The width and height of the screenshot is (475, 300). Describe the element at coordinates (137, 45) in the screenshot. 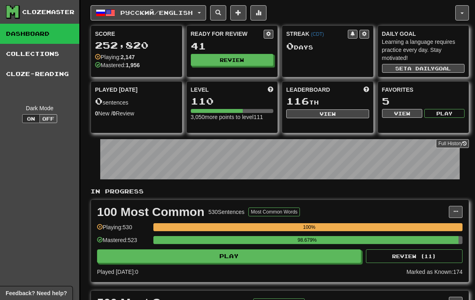

I see `div: 252,820` at that location.